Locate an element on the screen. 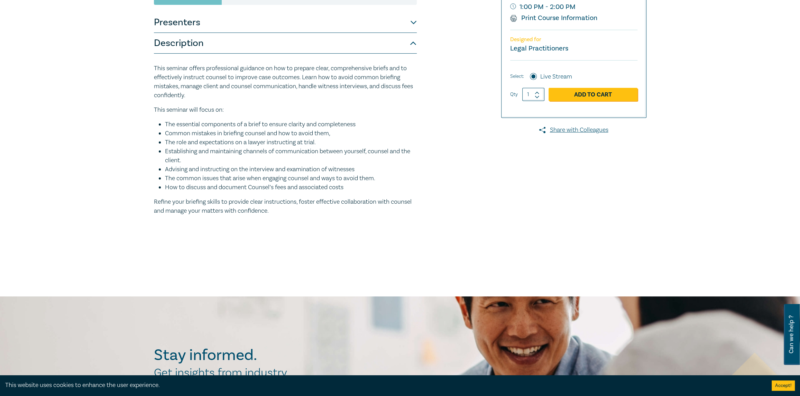  a: Add to Cart is located at coordinates (593, 94).